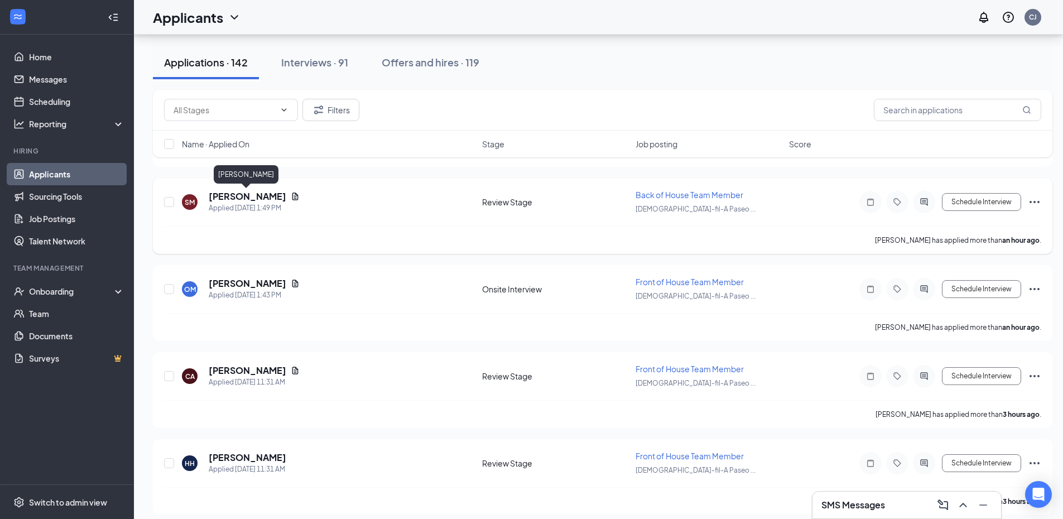 This screenshot has width=1063, height=519. Describe the element at coordinates (430, 62) in the screenshot. I see `div: Offers and hires · 119` at that location.